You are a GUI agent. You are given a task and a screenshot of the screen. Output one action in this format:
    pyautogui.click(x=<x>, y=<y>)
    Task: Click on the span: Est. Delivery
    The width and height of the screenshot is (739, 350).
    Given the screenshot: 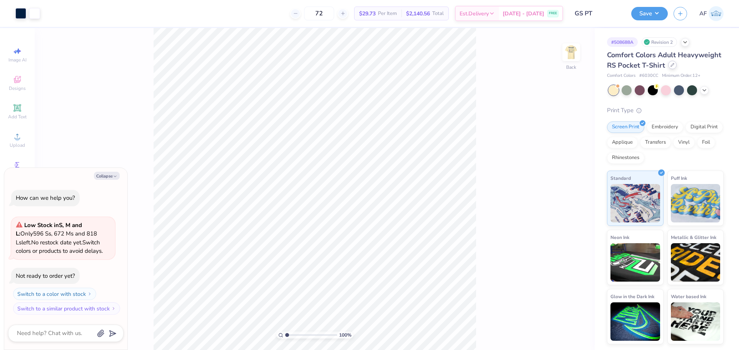 What is the action you would take?
    pyautogui.click(x=474, y=13)
    